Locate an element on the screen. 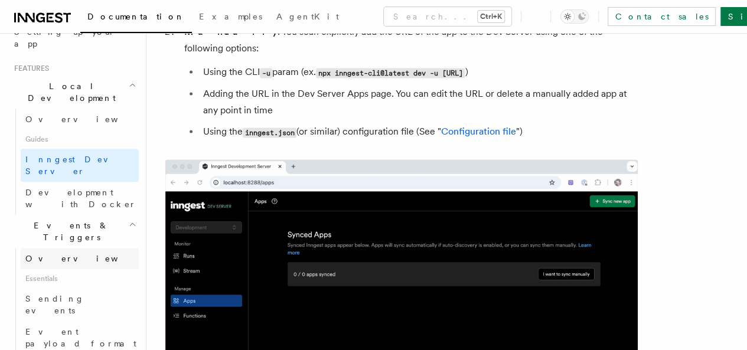  button: Local Development is located at coordinates (74, 92).